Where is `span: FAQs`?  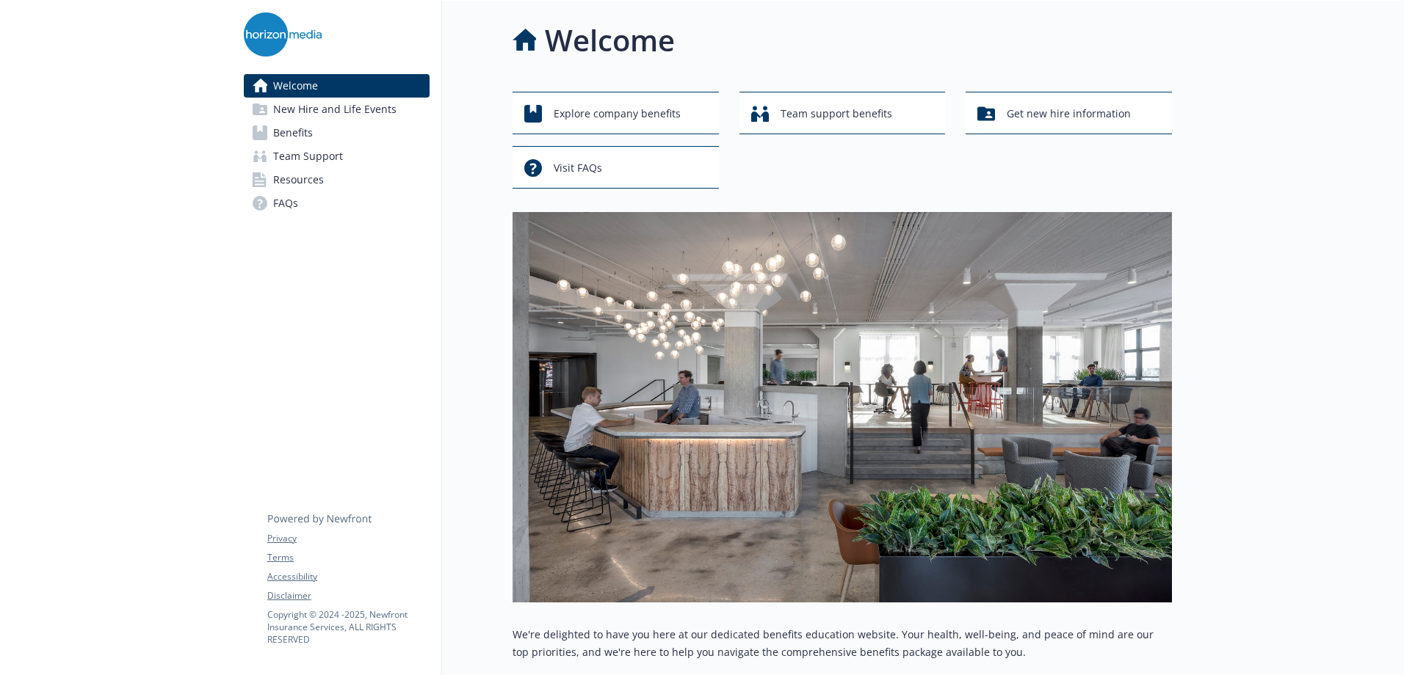
span: FAQs is located at coordinates (286, 203).